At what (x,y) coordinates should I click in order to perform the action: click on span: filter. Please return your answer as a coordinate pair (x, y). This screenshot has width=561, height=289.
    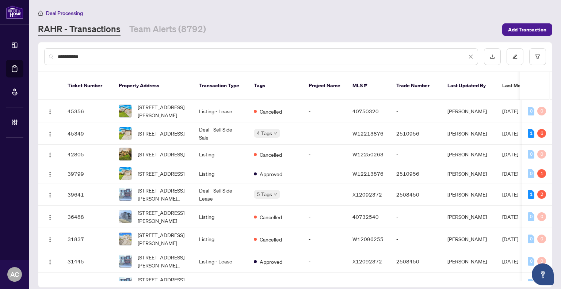
    Looking at the image, I should click on (537, 57).